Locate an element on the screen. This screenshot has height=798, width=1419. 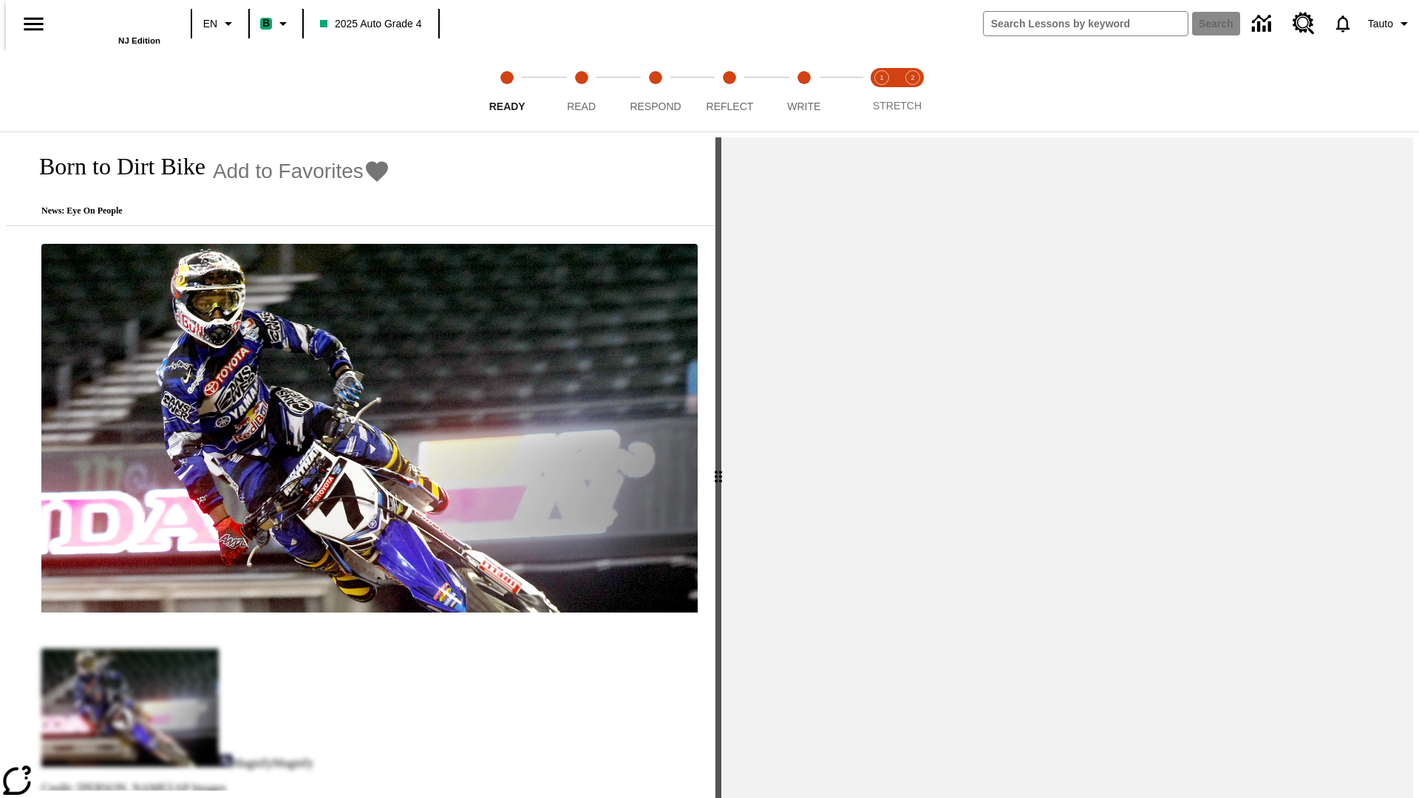
a: Resource Center, Will open in new tab is located at coordinates (1303, 24).